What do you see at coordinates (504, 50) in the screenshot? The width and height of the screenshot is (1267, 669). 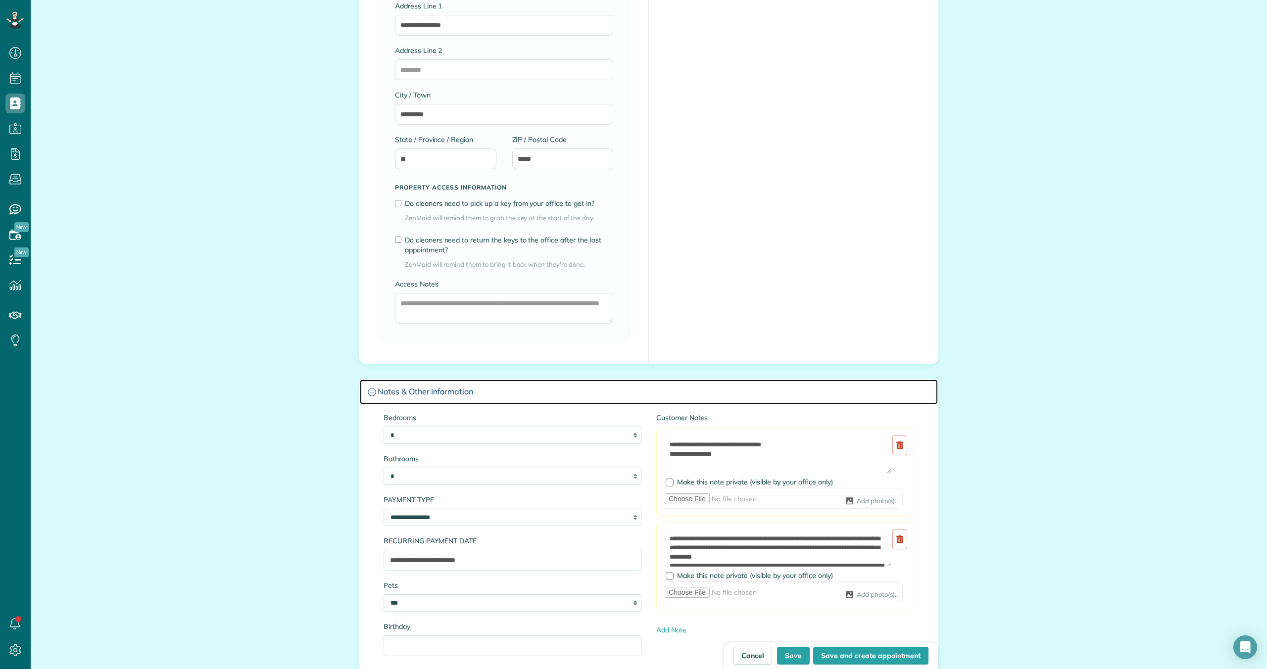 I see `label: Address Line 2` at bounding box center [504, 50].